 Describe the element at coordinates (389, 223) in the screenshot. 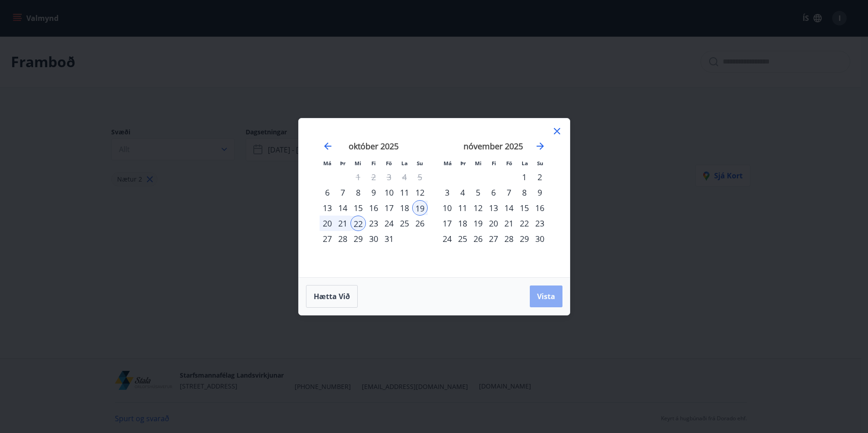

I see `td: Choose föstudagur, 24. október 2025 as your check-out date. It’s available.` at that location.